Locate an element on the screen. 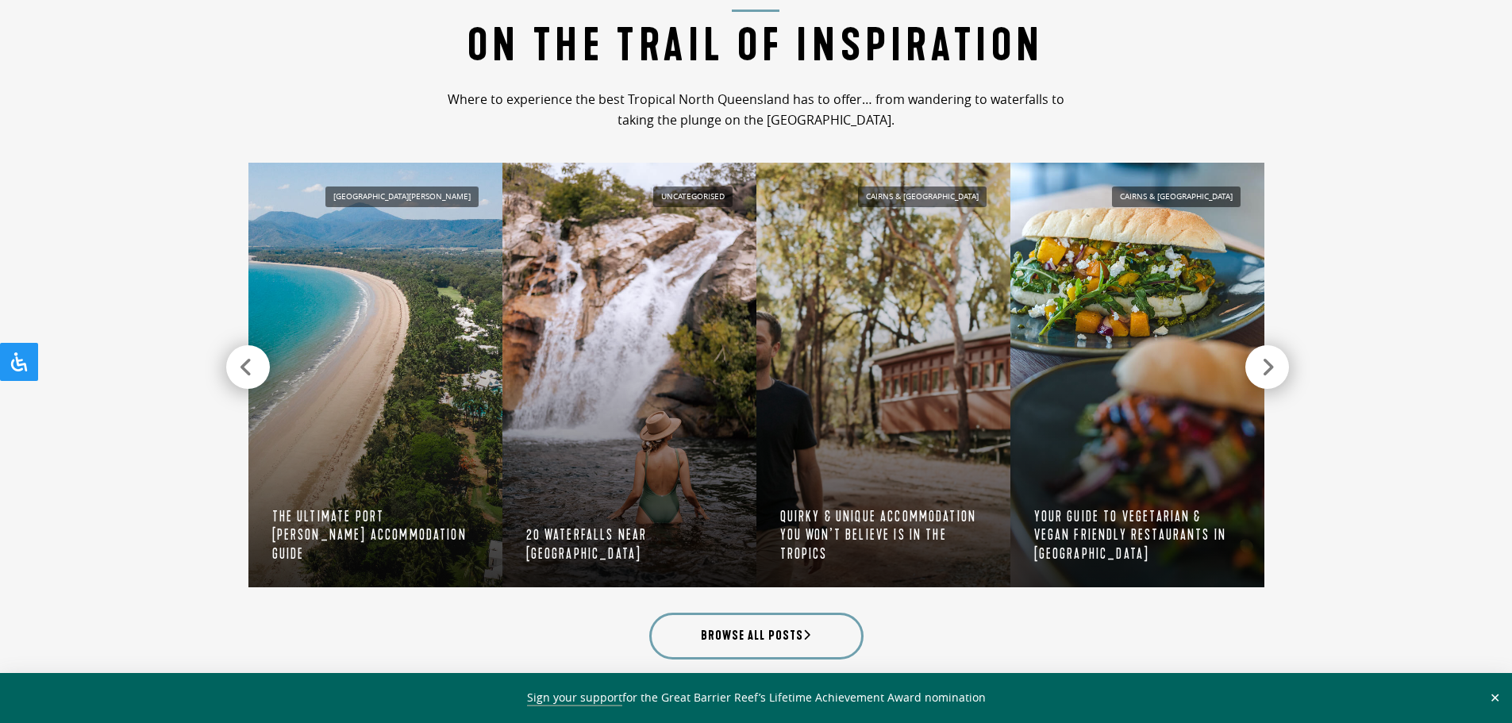  span: for the Great Barrier Reef’s Lifetime Achievement Award nomination is located at coordinates (756, 697).